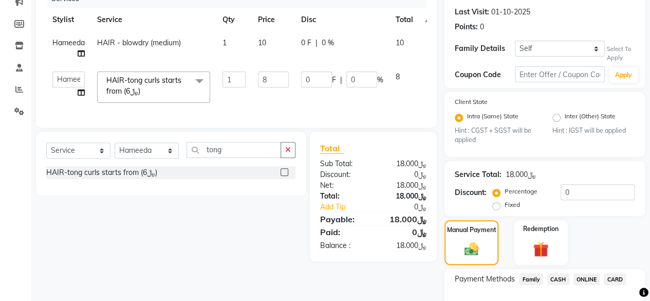 The width and height of the screenshot is (650, 301). I want to click on div: Balance :, so click(343, 245).